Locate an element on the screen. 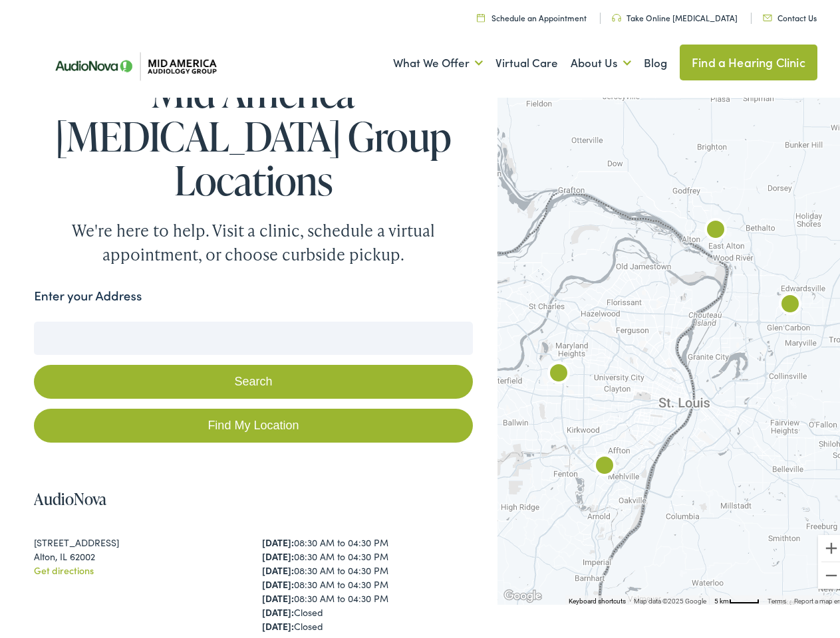  a: Open this area in Google Maps (opens a new window) is located at coordinates (523, 592).